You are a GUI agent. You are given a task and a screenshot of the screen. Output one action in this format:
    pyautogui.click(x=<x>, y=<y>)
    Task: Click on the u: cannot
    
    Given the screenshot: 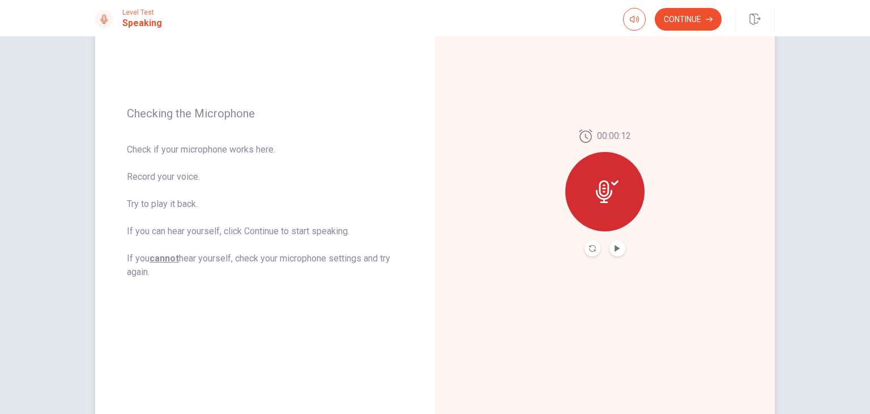 What is the action you would take?
    pyautogui.click(x=164, y=258)
    